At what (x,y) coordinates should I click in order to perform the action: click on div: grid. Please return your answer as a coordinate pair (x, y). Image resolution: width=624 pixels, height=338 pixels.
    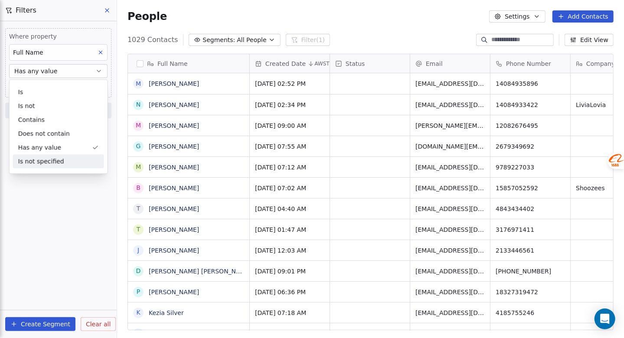
    Looking at the image, I should click on (189, 202).